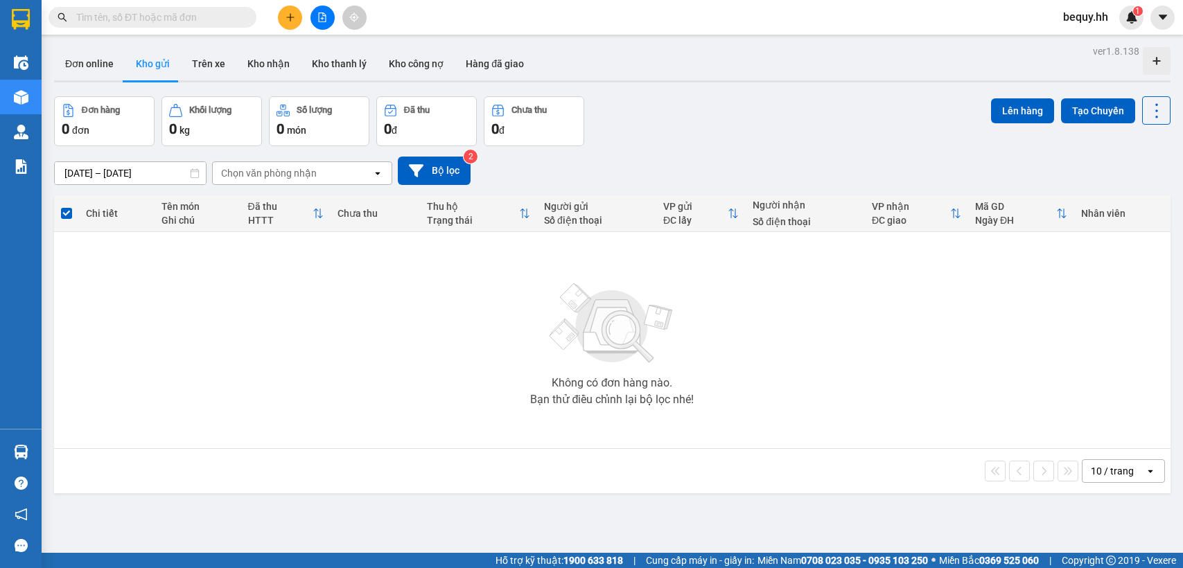  I want to click on strong: 0369 525 060, so click(1009, 561).